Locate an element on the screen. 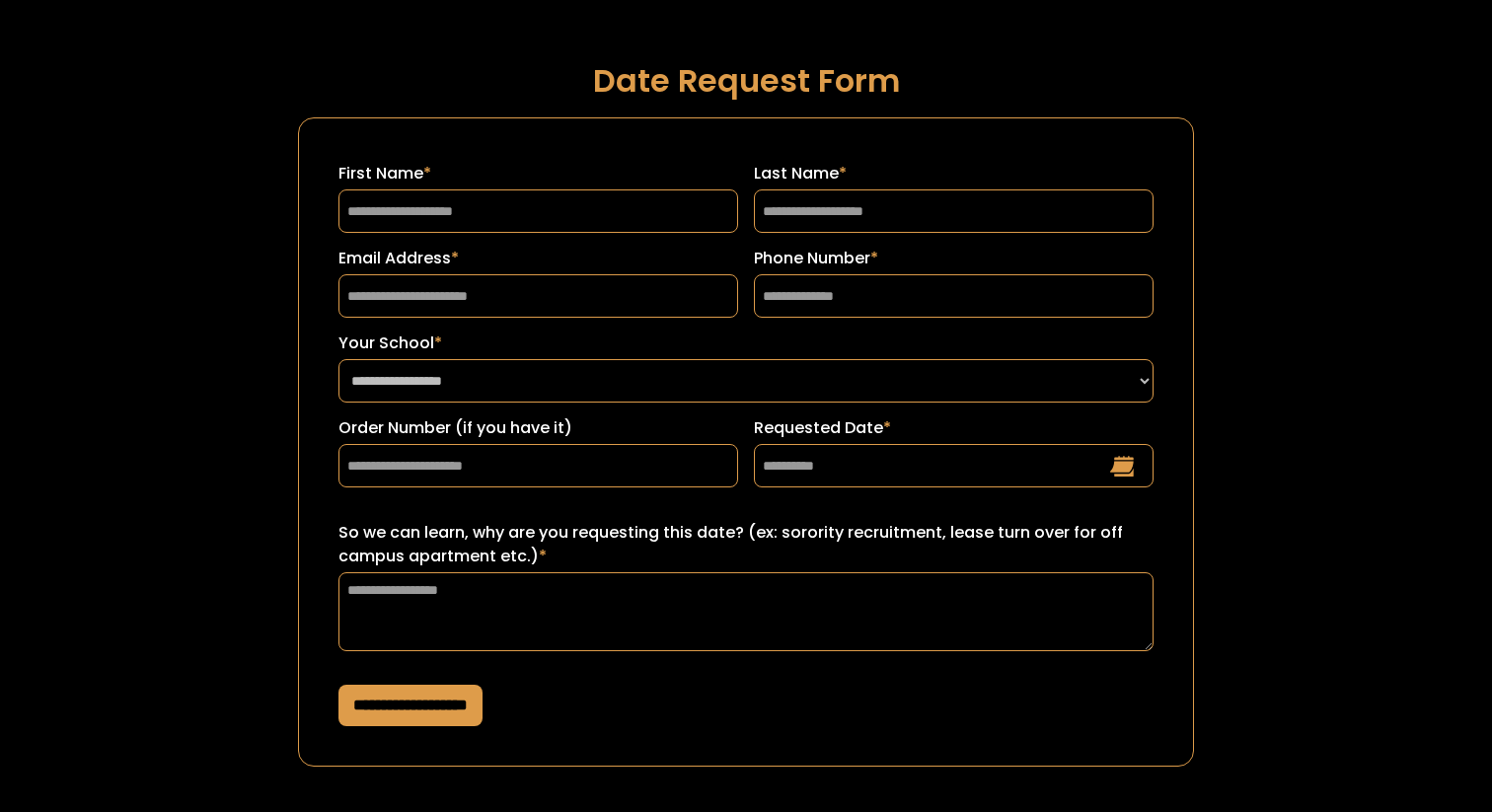  label: Phone Number is located at coordinates (953, 258).